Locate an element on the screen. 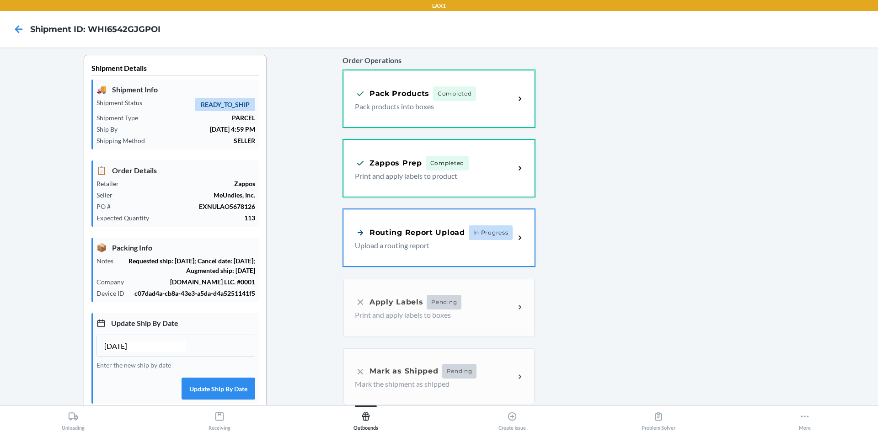  p: Expected Quantity is located at coordinates (126, 218).